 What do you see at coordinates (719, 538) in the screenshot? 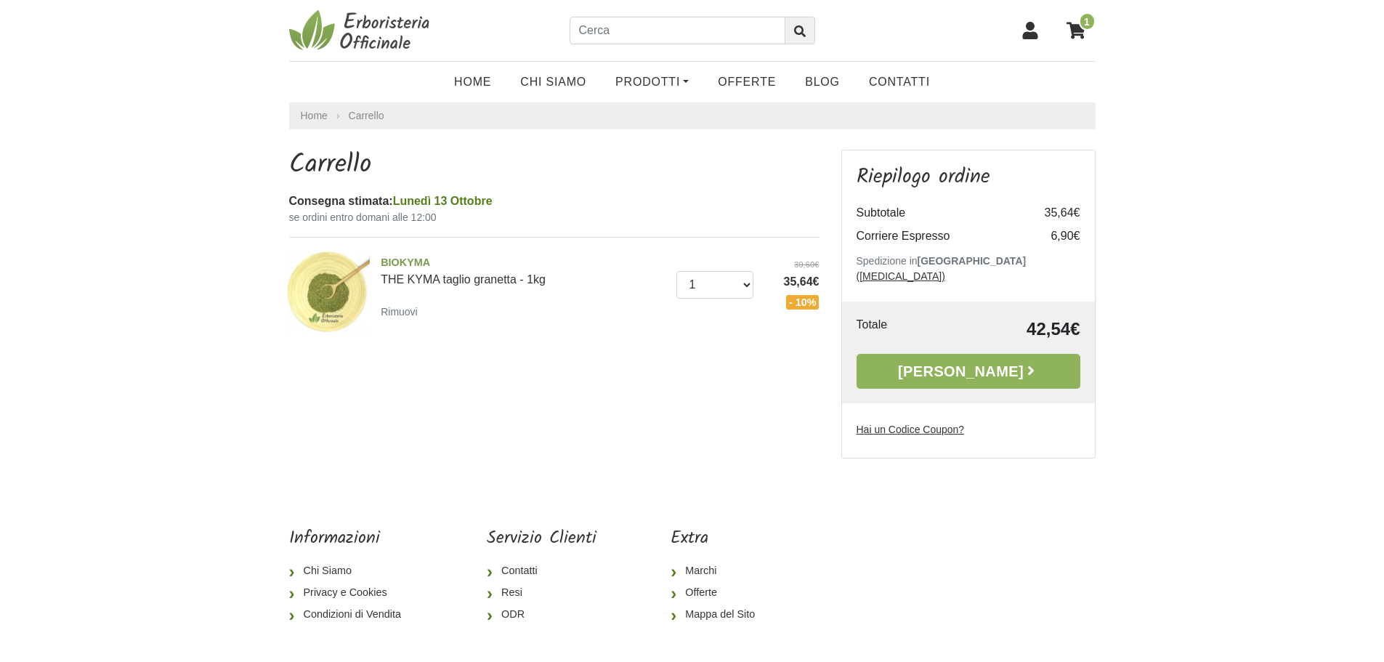
I see `h5: Extra` at bounding box center [719, 538].